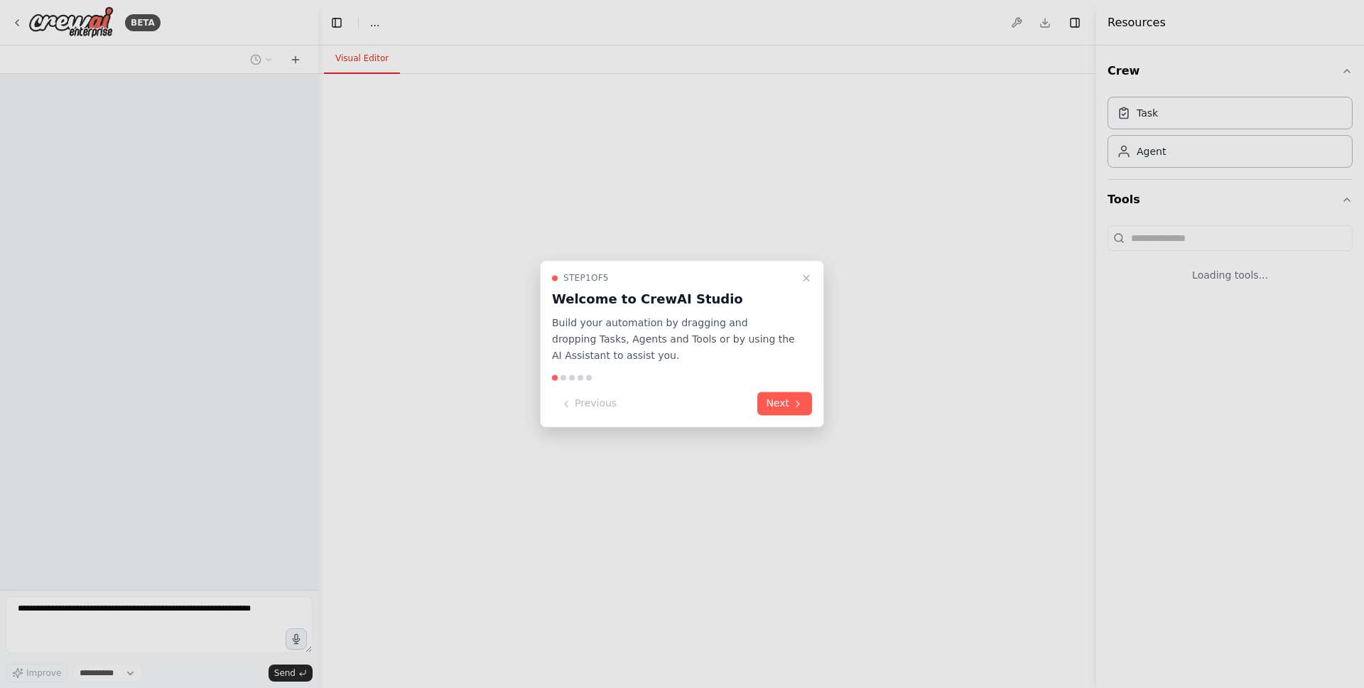  Describe the element at coordinates (337, 23) in the screenshot. I see `button: Hide left sidebar` at that location.